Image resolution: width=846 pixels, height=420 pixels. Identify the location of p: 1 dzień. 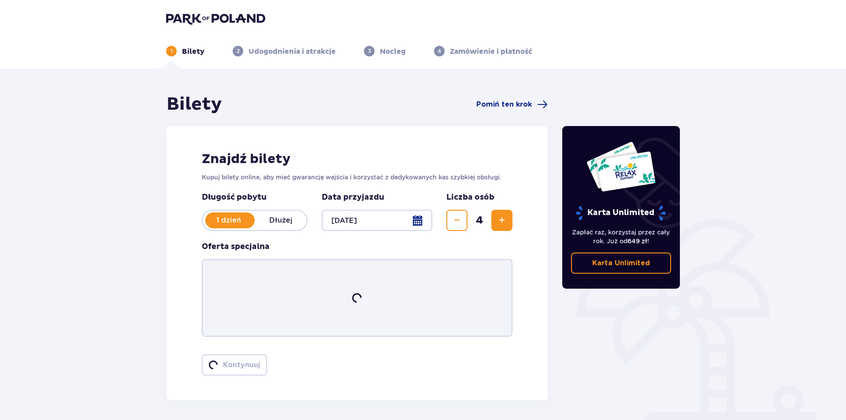
(229, 220).